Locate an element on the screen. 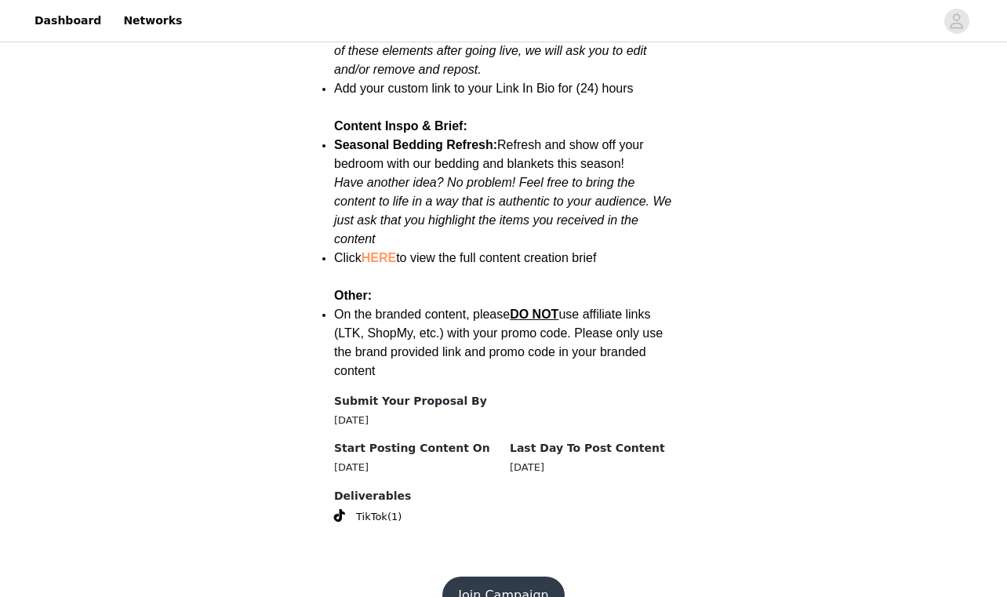  h4: Submit Your Proposal By is located at coordinates (416, 401).